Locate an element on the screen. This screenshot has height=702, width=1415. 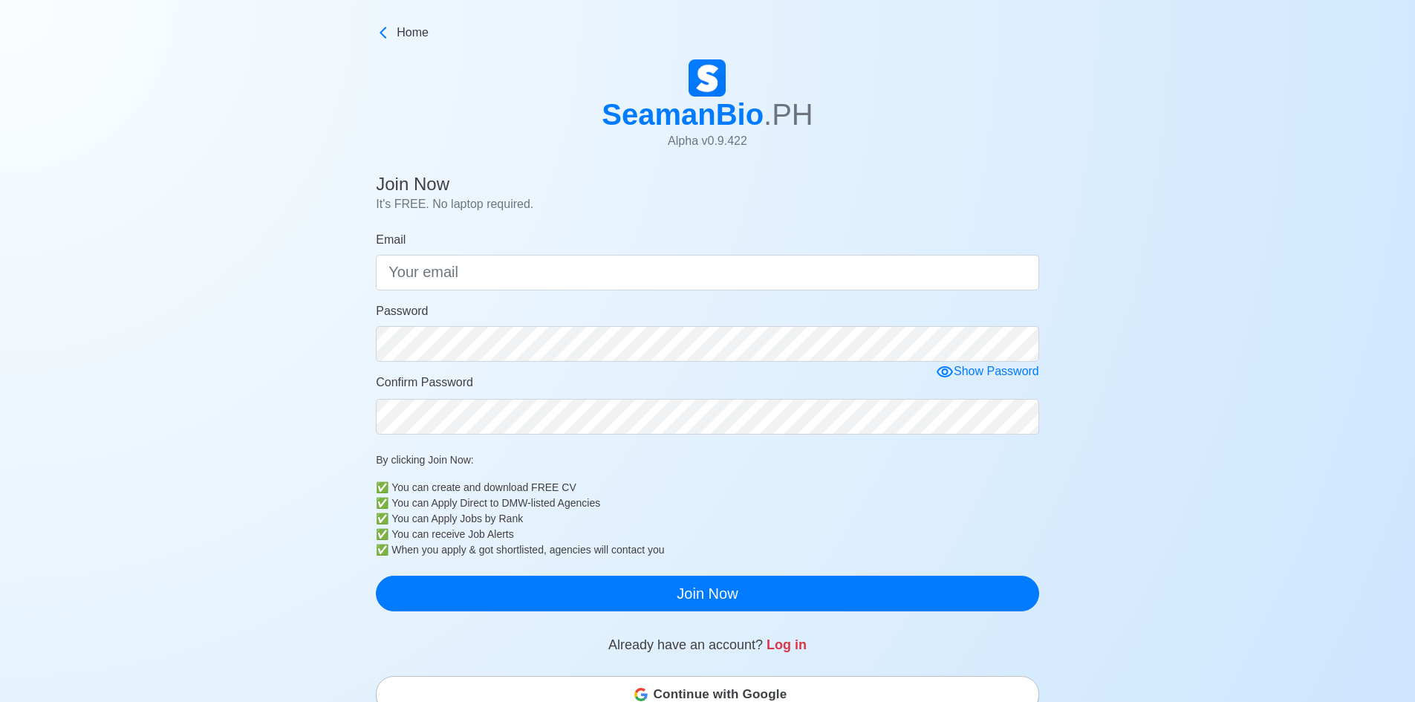
a: Home is located at coordinates (707, 33).